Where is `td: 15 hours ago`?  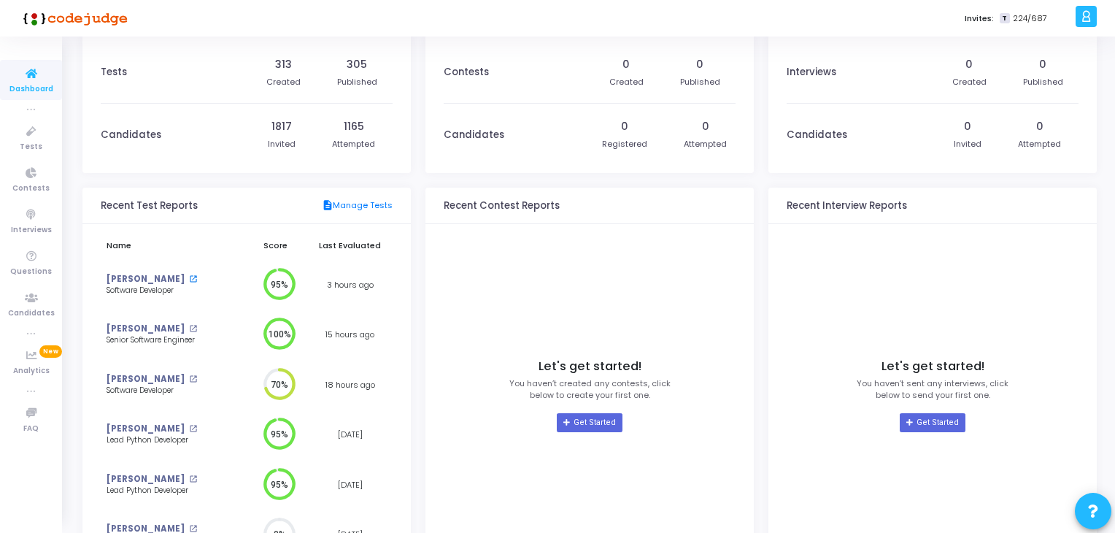 td: 15 hours ago is located at coordinates (350, 334).